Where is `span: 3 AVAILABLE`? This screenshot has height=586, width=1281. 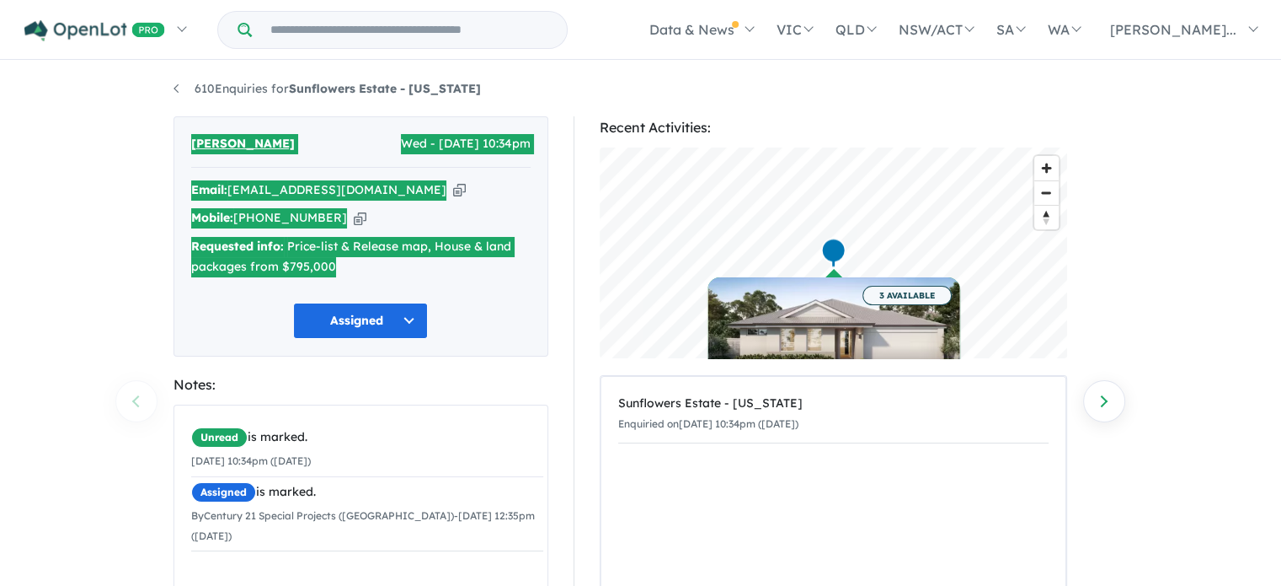 span: 3 AVAILABLE is located at coordinates (907, 295).